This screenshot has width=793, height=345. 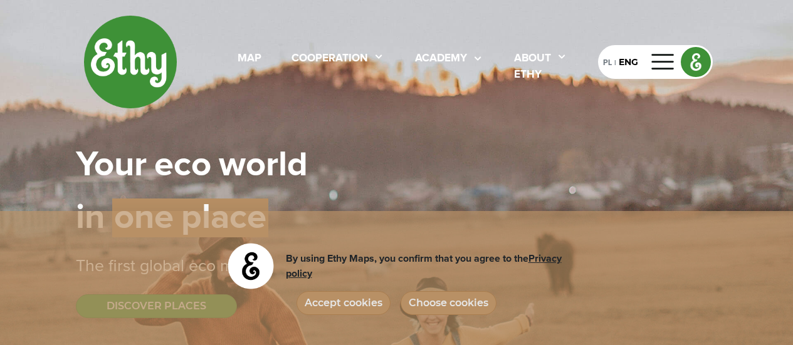 What do you see at coordinates (532, 67) in the screenshot?
I see `div: About ethy` at bounding box center [532, 67].